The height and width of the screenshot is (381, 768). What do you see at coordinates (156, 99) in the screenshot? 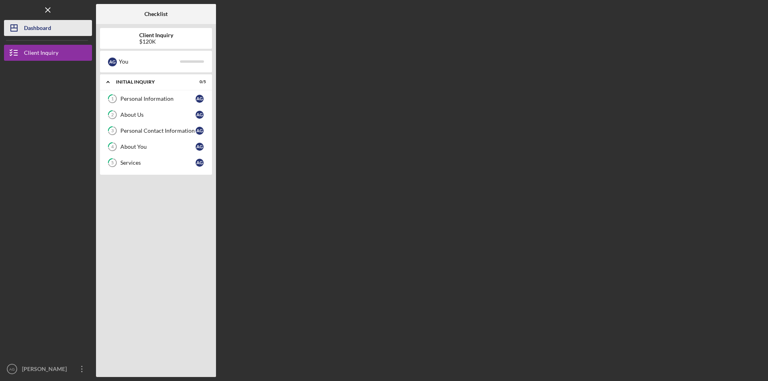
I see `a: 1Personal InformationAG` at bounding box center [156, 99].